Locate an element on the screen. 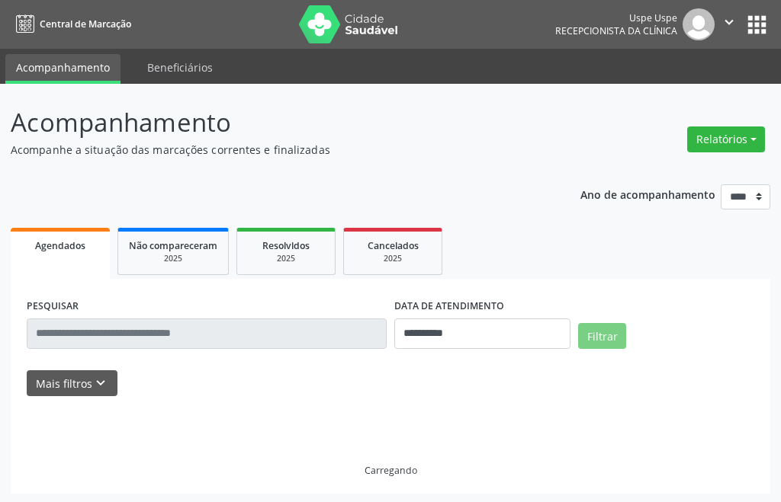  p: Acompanhamento is located at coordinates (276, 123).